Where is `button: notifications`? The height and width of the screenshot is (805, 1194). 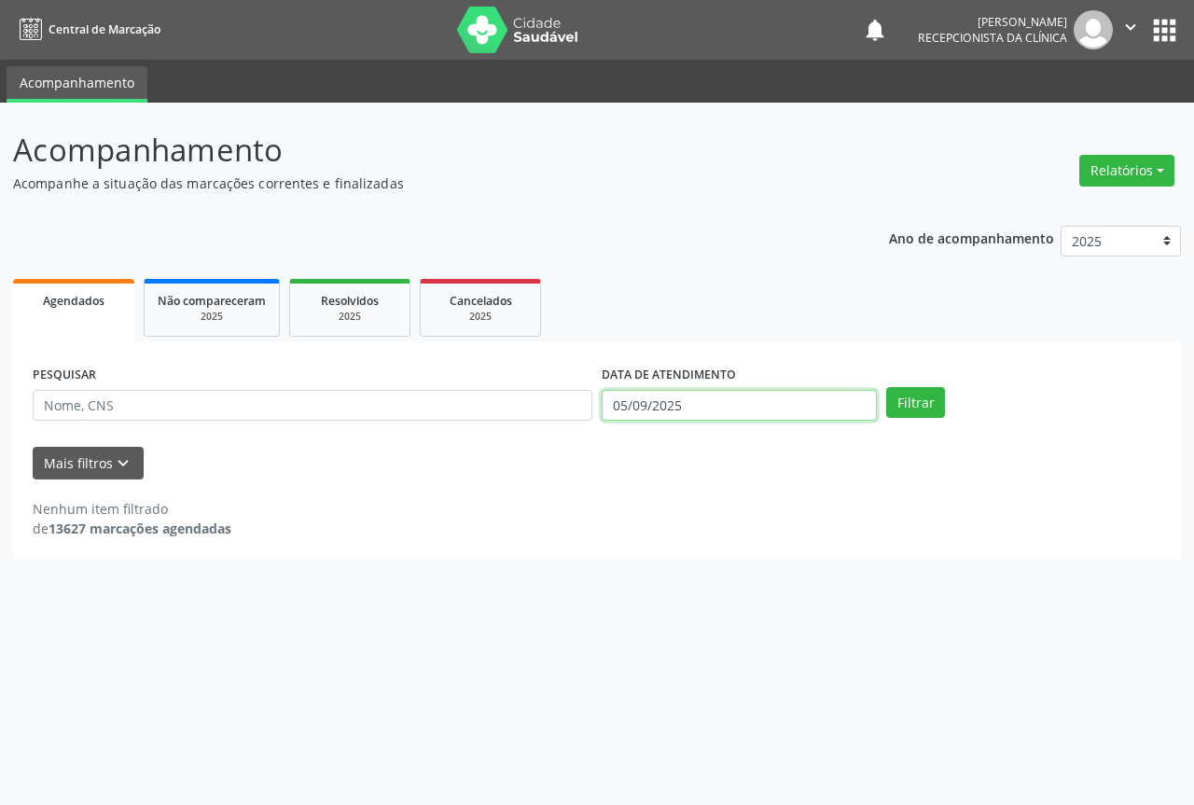
button: notifications is located at coordinates (875, 30).